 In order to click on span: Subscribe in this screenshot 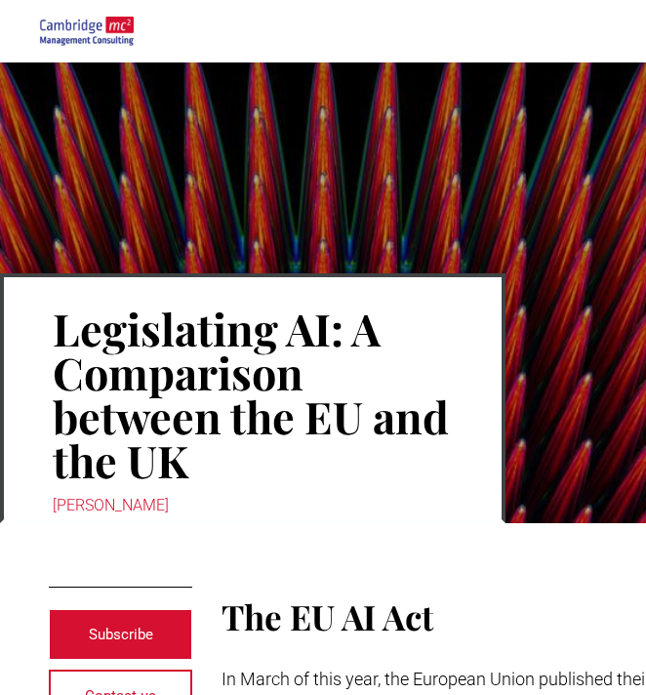, I will do `click(121, 634)`.